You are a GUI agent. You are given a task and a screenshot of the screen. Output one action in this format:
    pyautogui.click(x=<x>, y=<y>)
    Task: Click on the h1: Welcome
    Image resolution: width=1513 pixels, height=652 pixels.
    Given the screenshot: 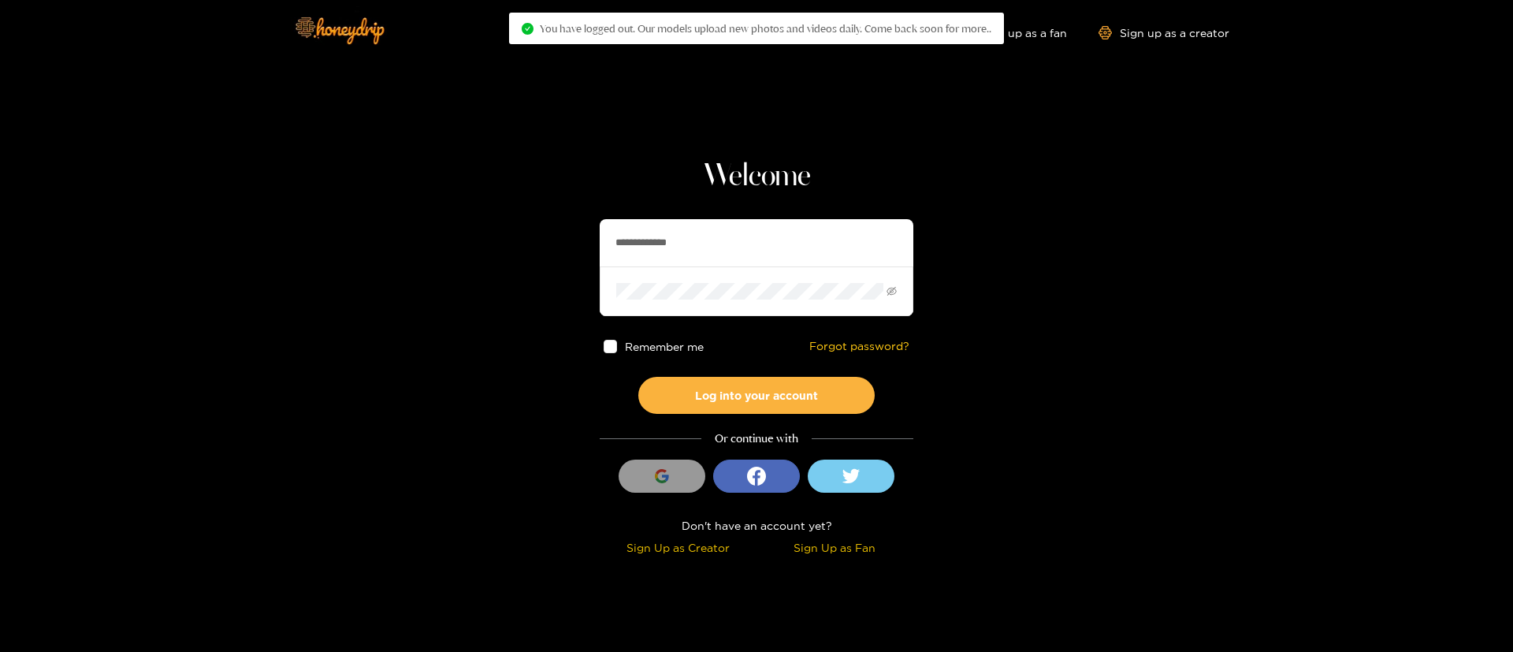 What is the action you would take?
    pyautogui.click(x=757, y=177)
    